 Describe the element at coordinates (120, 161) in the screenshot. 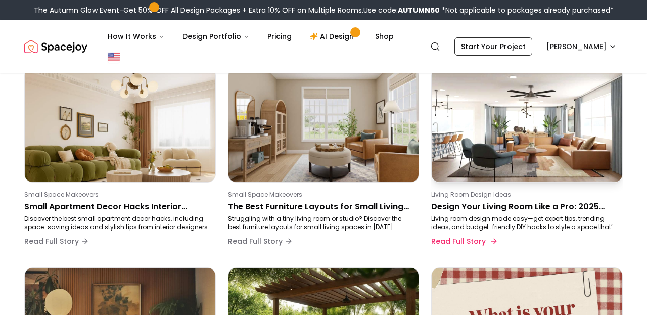

I see `a: Small Apartment Decor Hacks Interior Designers Swear BySmall Space MakeoversSmall Apartment Decor...` at that location.